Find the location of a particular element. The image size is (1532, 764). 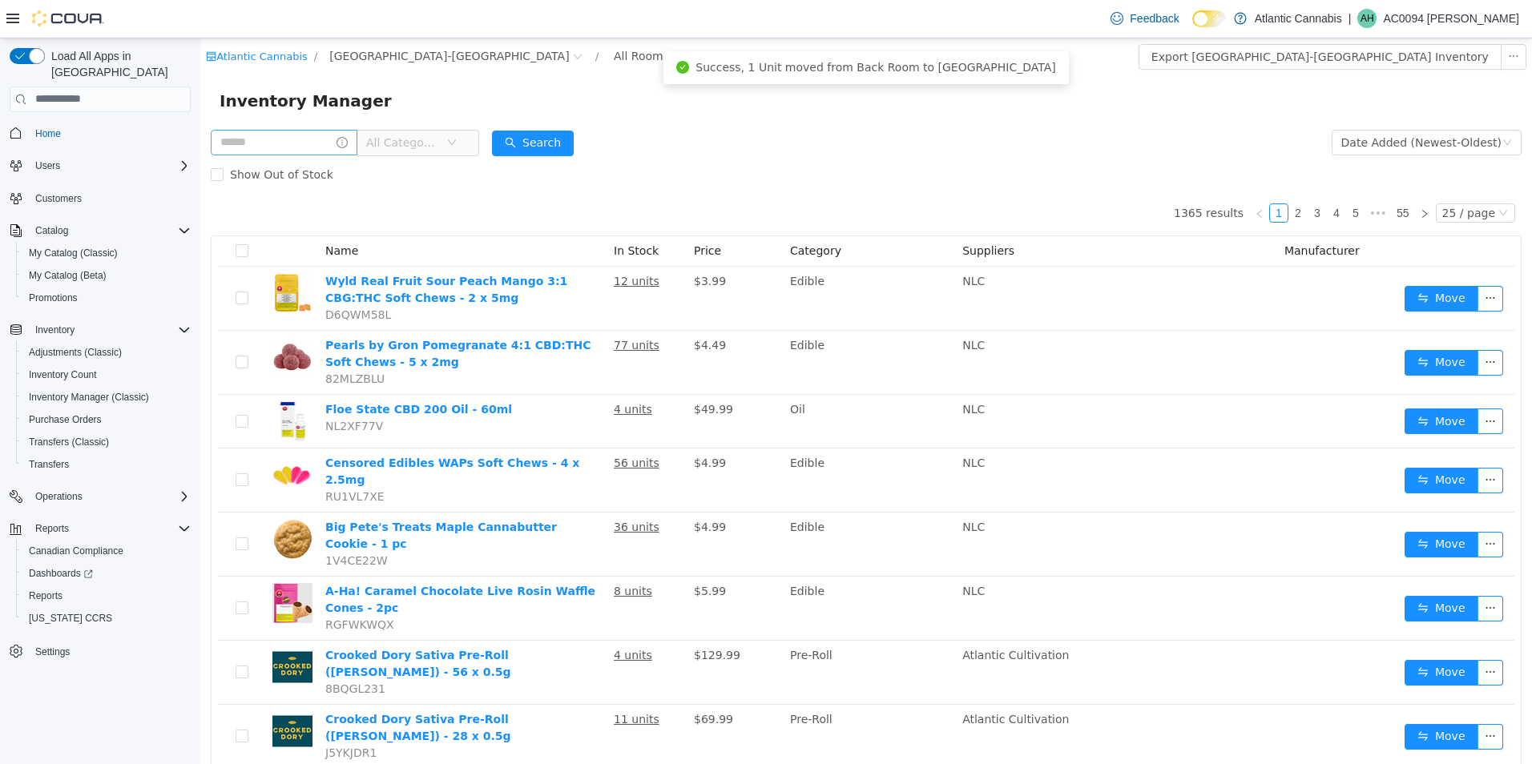

i: icon: info-circle is located at coordinates (142, 104).